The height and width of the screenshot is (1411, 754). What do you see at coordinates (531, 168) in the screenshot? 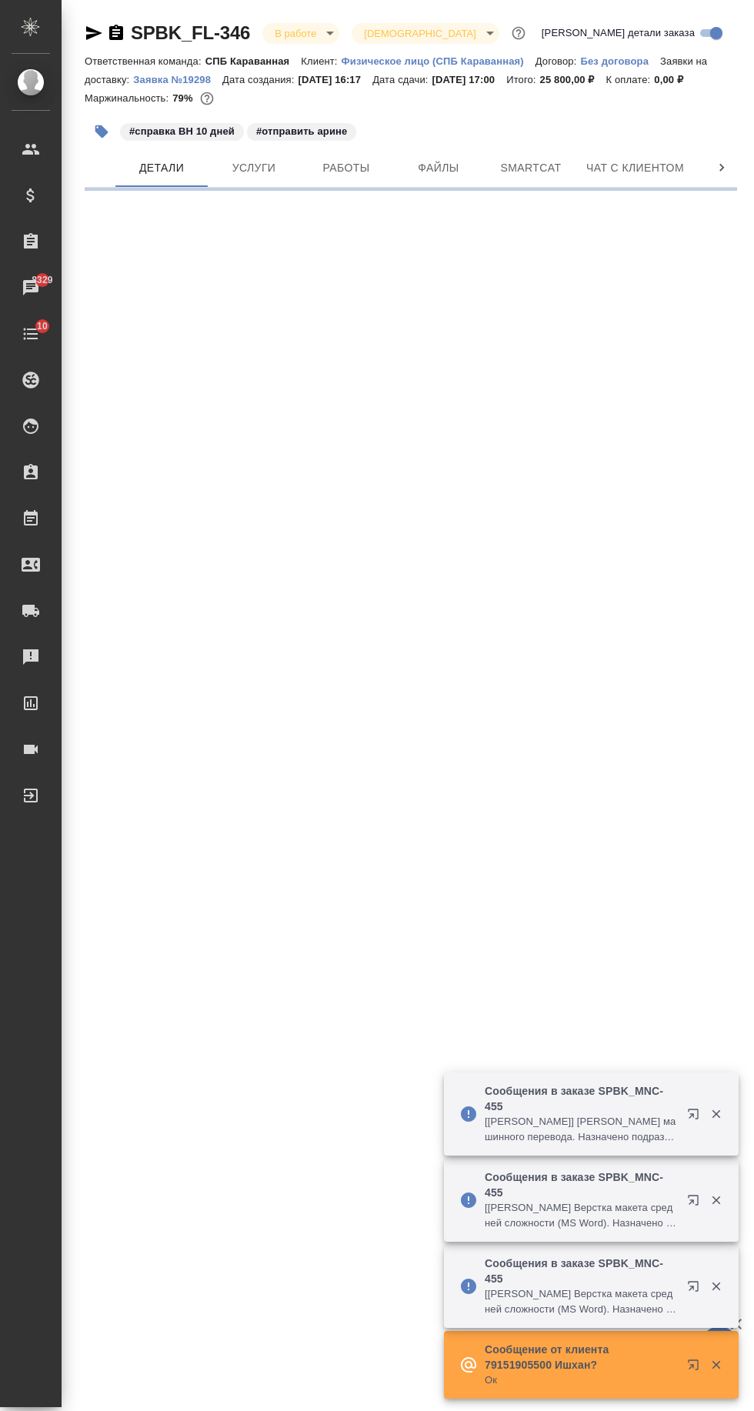
I see `span: Smartcat` at bounding box center [531, 168].